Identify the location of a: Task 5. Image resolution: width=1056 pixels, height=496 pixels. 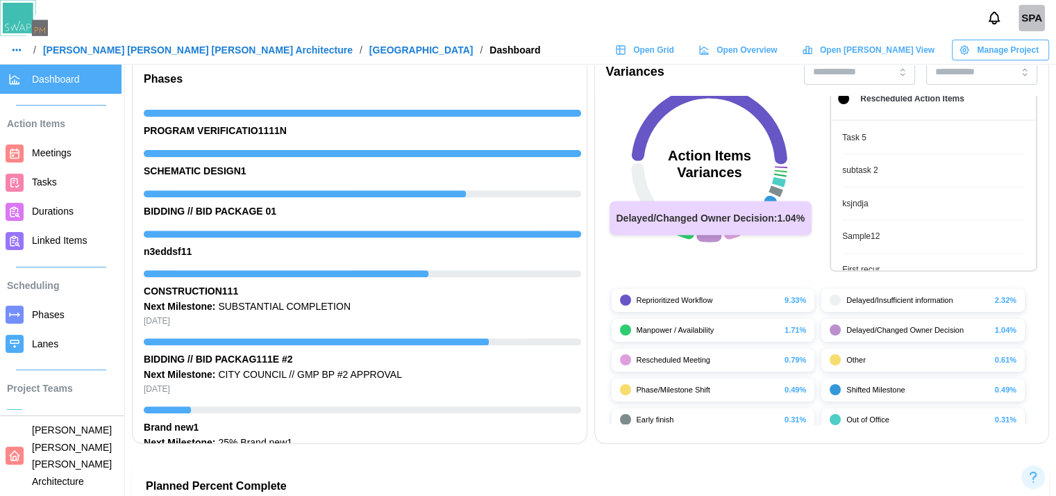
(933, 137).